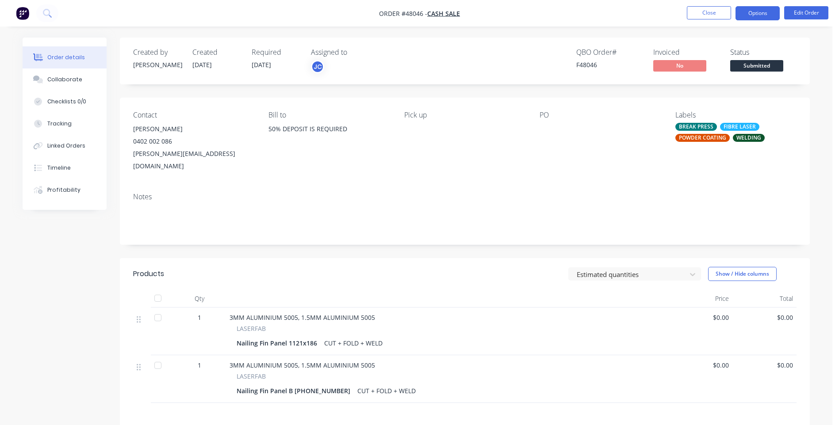 This screenshot has width=839, height=425. Describe the element at coordinates (465, 115) in the screenshot. I see `div: Pick up` at that location.